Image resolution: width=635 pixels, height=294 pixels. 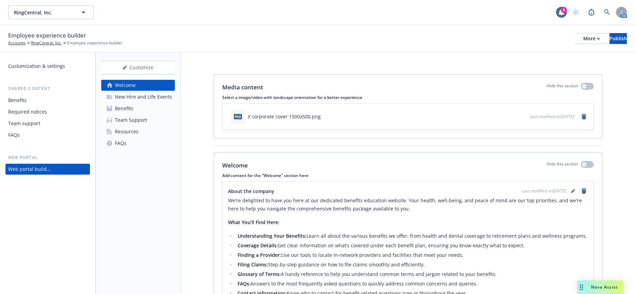 I want to click on div: X corporate cover 1500x500.png, so click(x=284, y=116).